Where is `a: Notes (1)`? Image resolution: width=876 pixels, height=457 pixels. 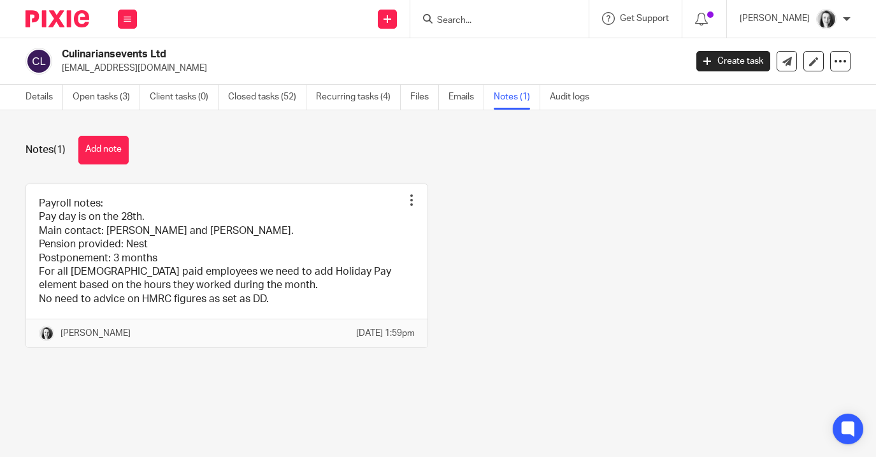
a: Notes (1) is located at coordinates (516, 97).